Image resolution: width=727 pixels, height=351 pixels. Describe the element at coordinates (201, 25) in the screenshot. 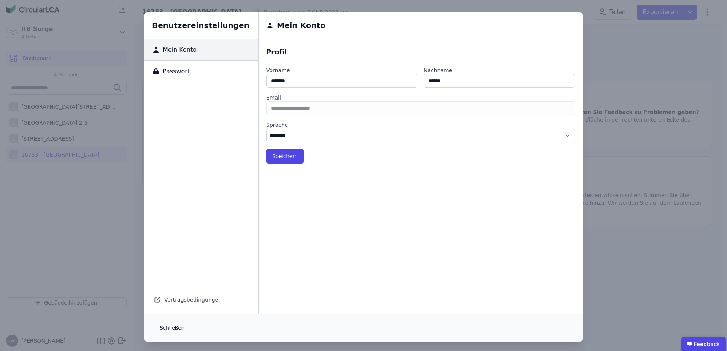

I see `h6: Benutzereinstellungen` at that location.